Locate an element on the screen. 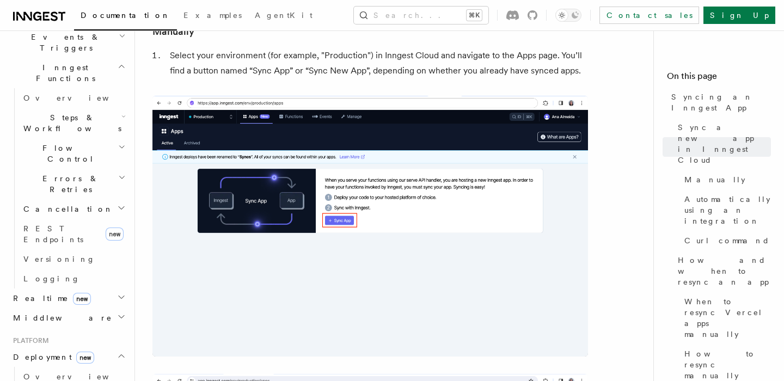 Image resolution: width=784 pixels, height=381 pixels. li: Select your environment (for example, "Production") in Inngest Cloud and navigate to the Apps pag... is located at coordinates (377, 63).